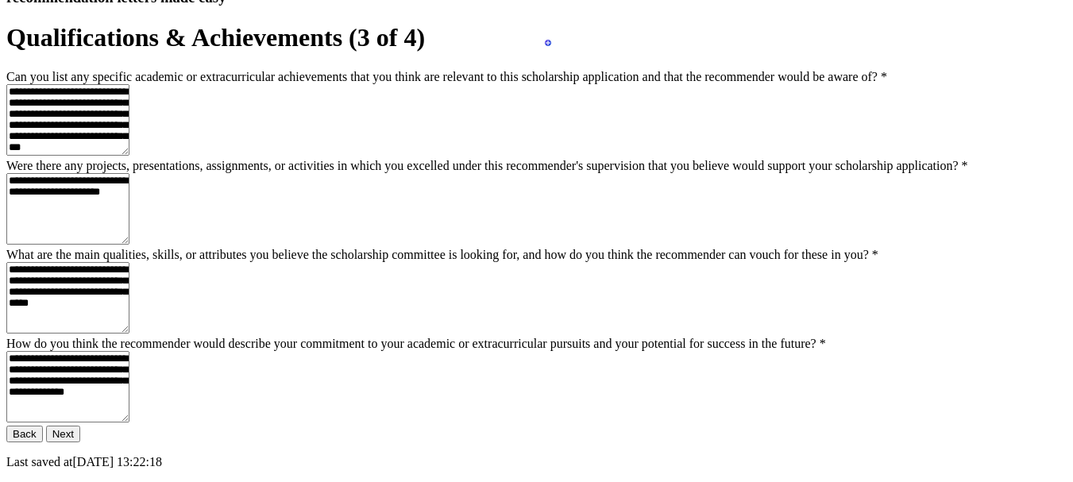 Image resolution: width=1073 pixels, height=482 pixels. What do you see at coordinates (68, 209) in the screenshot?
I see `textarea: To enrich screen reader interactions, please activate Accessibility in Grammarly extension settings` at bounding box center [68, 209].